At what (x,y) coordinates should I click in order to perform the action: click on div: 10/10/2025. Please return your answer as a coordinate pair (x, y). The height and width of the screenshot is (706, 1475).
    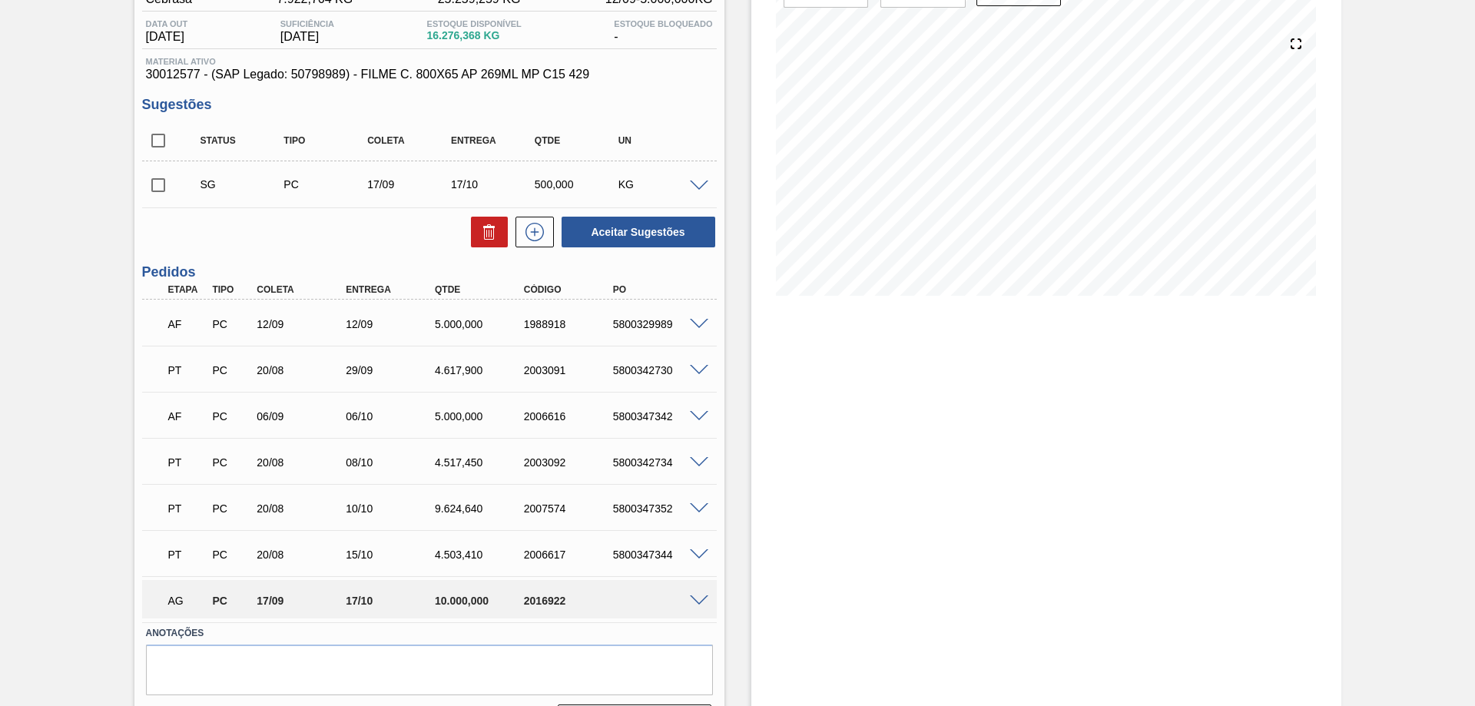
    Looking at the image, I should click on (392, 509).